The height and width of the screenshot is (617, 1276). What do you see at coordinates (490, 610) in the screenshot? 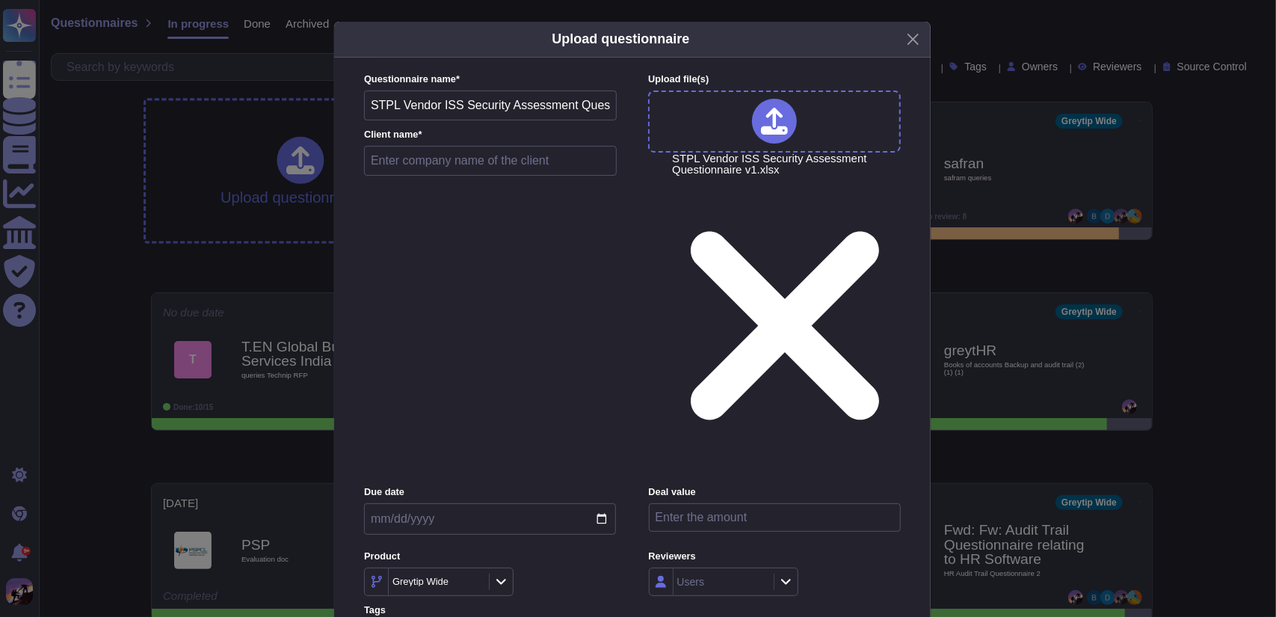
I see `label: Tags` at bounding box center [490, 610].